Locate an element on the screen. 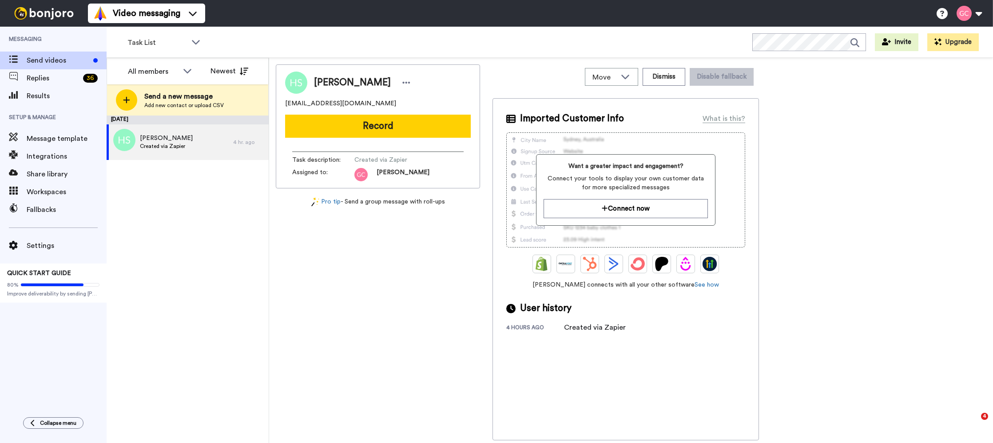 The width and height of the screenshot is (993, 443). div: All members is located at coordinates (153, 72).